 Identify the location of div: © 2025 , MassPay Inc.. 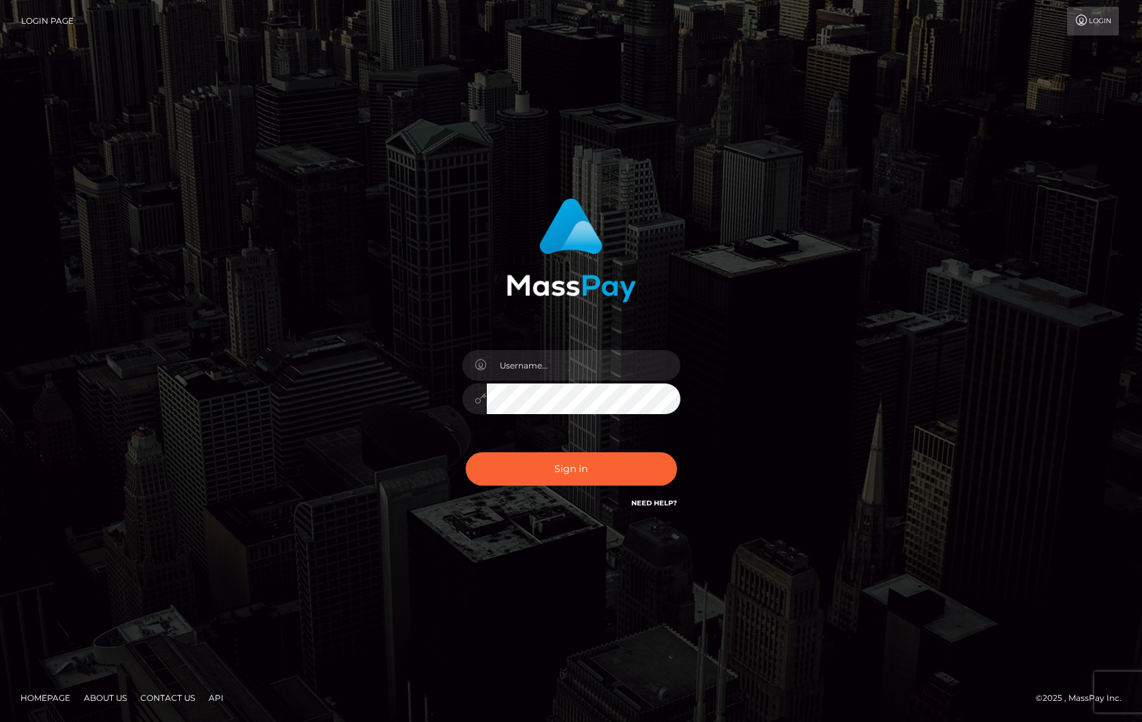
(1083, 699).